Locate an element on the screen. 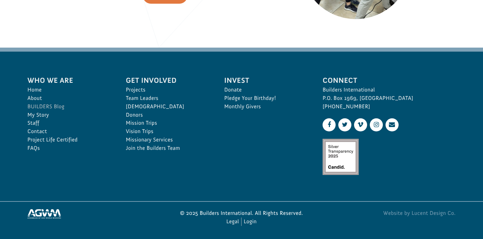 The width and height of the screenshot is (483, 239). a: My Story is located at coordinates (69, 115).